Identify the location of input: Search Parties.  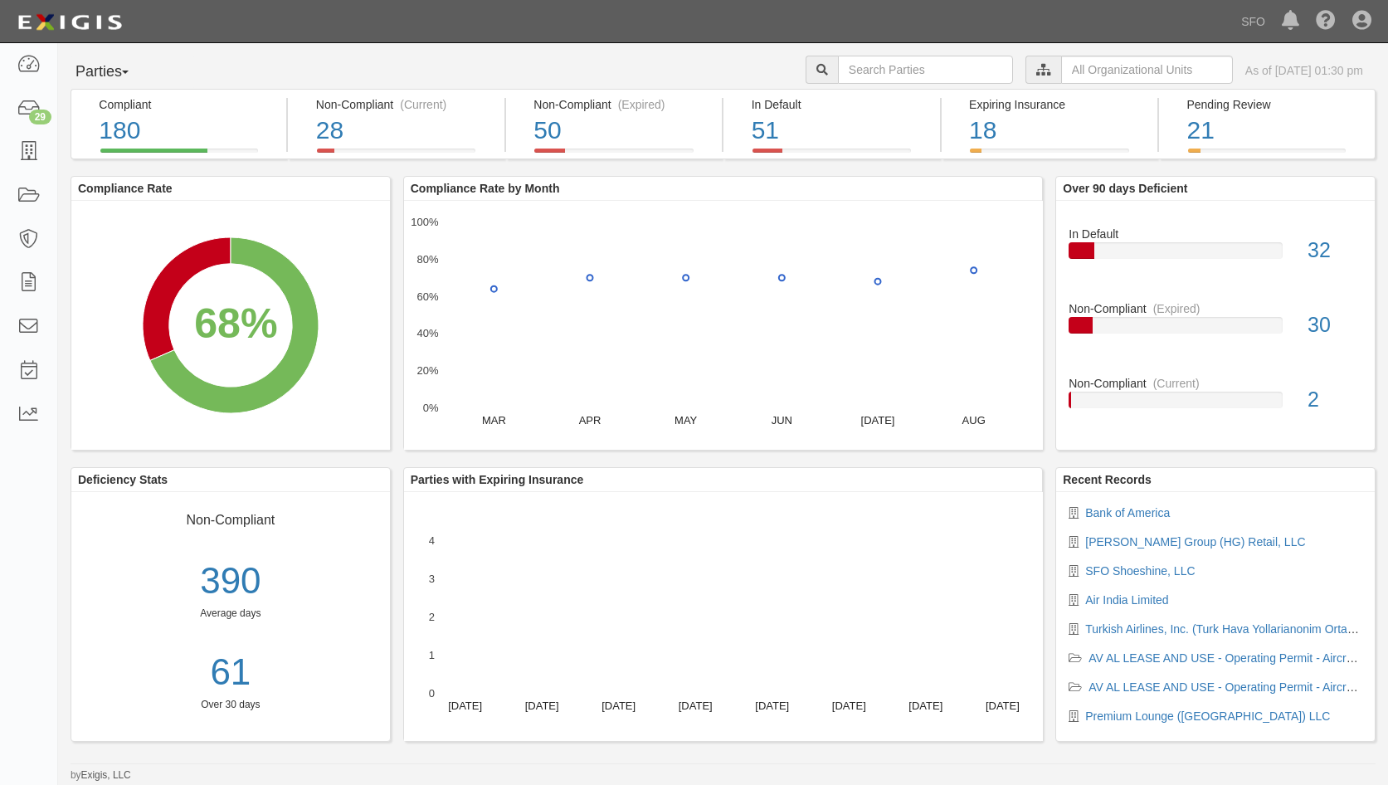
(925, 70).